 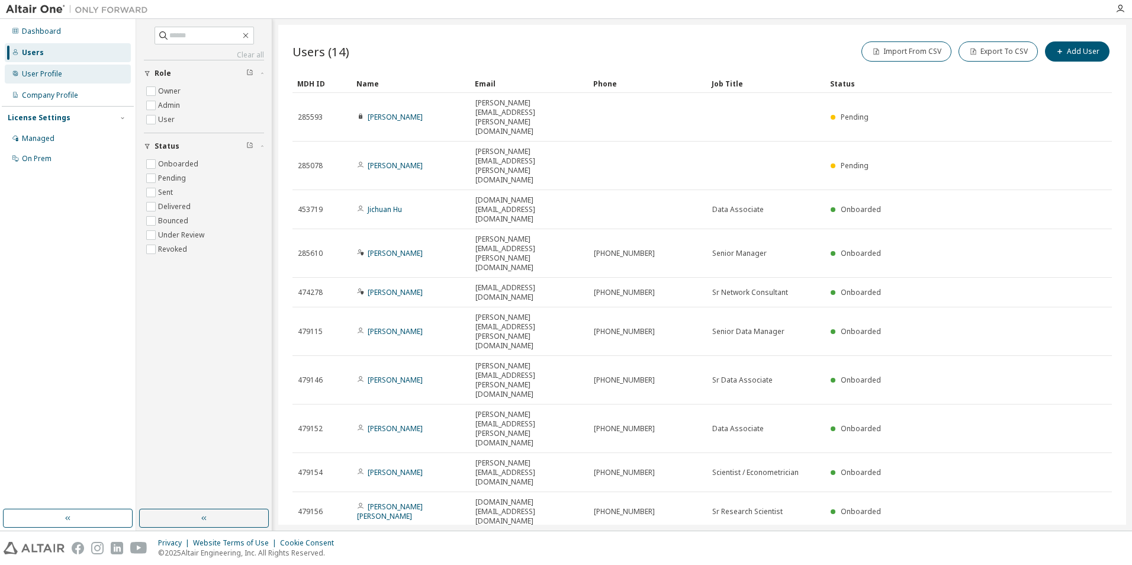 What do you see at coordinates (41, 31) in the screenshot?
I see `div: Dashboard` at bounding box center [41, 31].